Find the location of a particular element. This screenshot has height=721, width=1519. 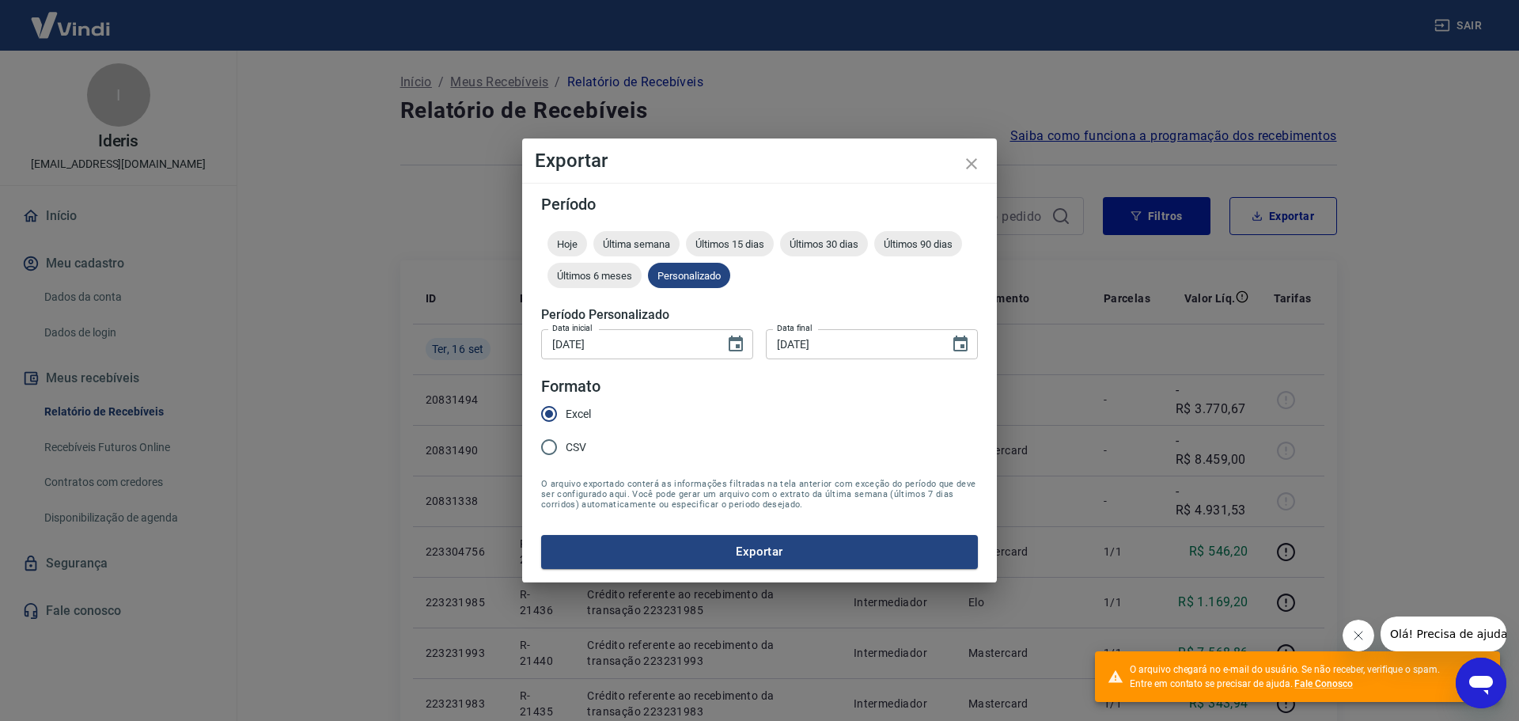

button: close is located at coordinates (971, 164).